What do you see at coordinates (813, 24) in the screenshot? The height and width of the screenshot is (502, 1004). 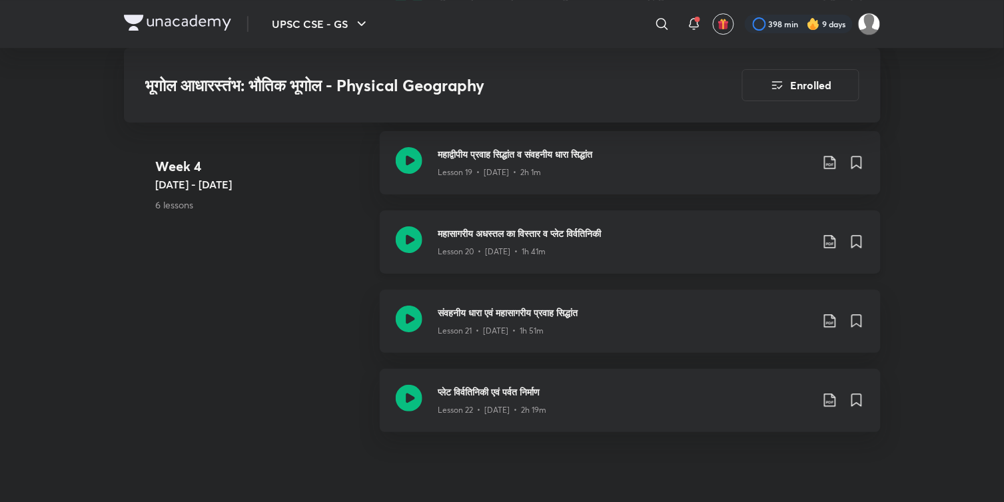 I see `img: streak` at bounding box center [813, 24].